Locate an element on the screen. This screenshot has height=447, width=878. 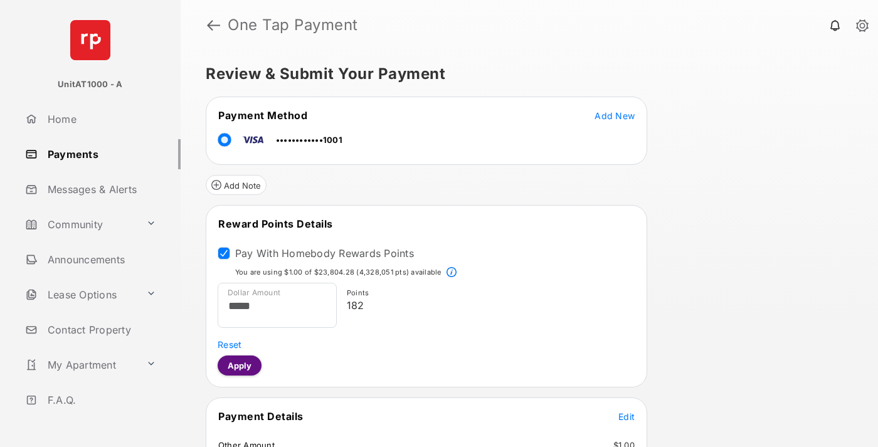
p: You are using $1.00 of $23,804.28 (4,328,051 pts) available is located at coordinates (338, 272).